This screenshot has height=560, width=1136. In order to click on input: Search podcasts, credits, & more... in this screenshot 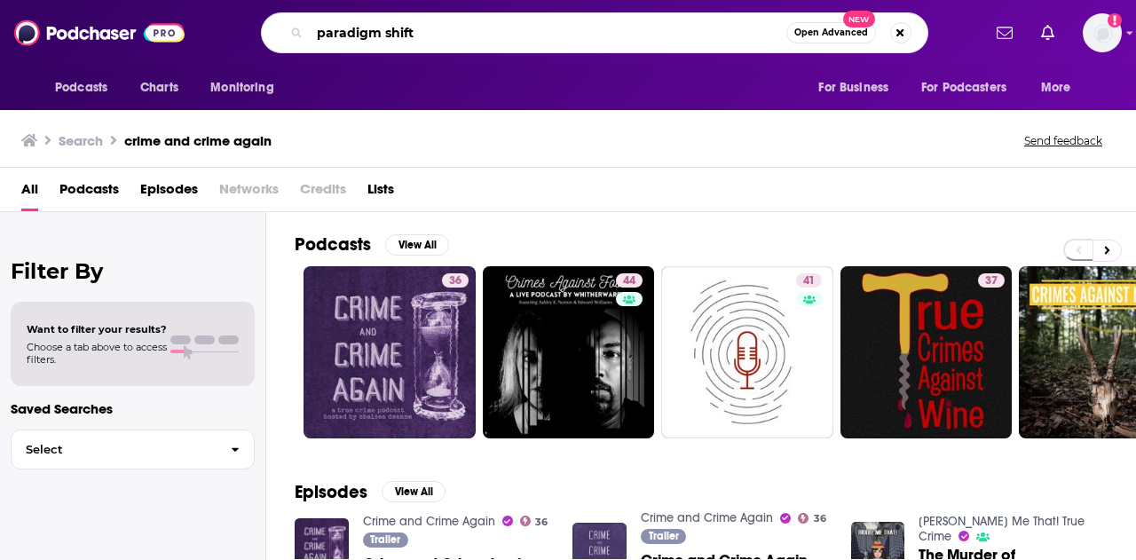, I will do `click(548, 33)`.